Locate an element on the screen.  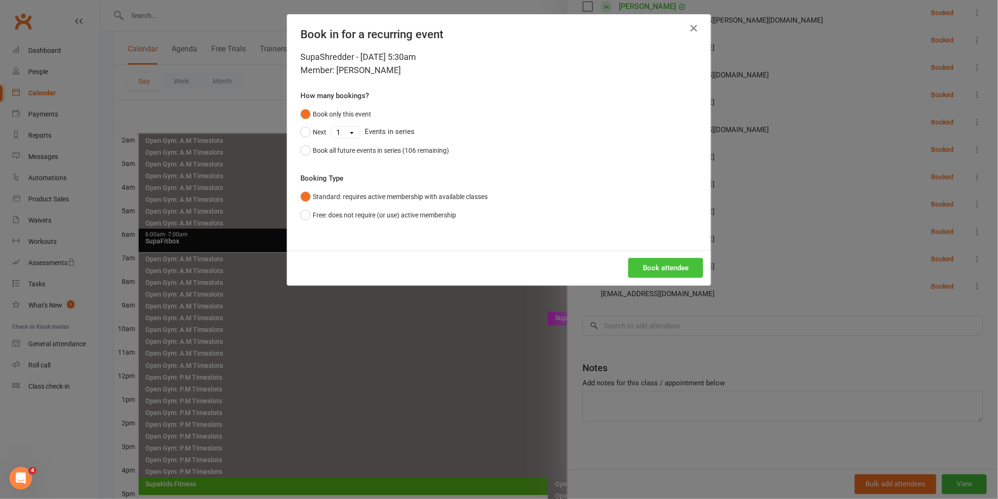
button: Free: does not require (or use) active membership is located at coordinates (378, 215).